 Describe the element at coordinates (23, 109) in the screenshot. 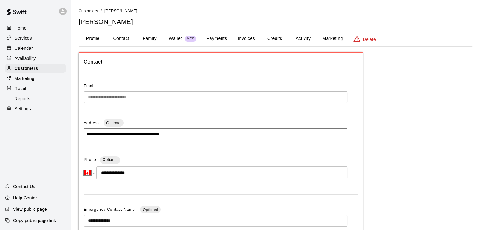

I see `p: Settings` at that location.